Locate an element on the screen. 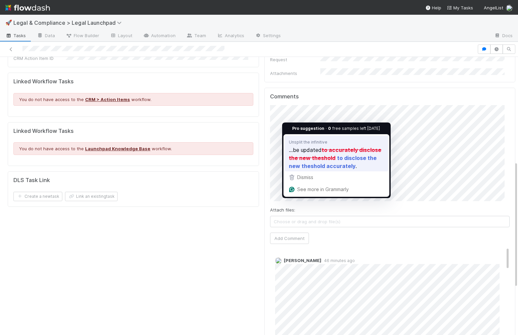  a: Flow Builder is located at coordinates (82, 36).